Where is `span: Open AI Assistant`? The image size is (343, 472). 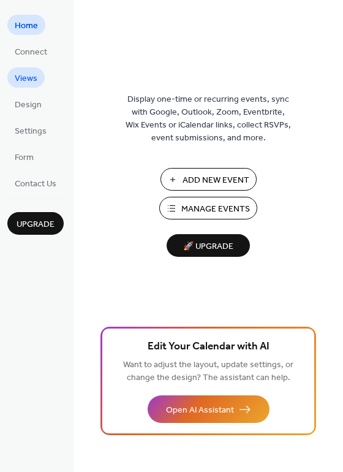
span: Open AI Assistant is located at coordinates (200, 410).